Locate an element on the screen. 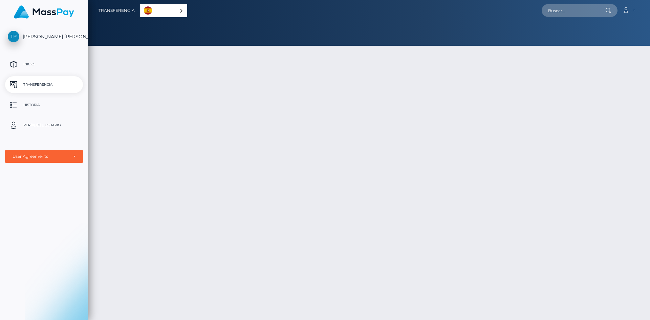 Image resolution: width=650 pixels, height=320 pixels. aside: Language selected: Español is located at coordinates (164, 11).